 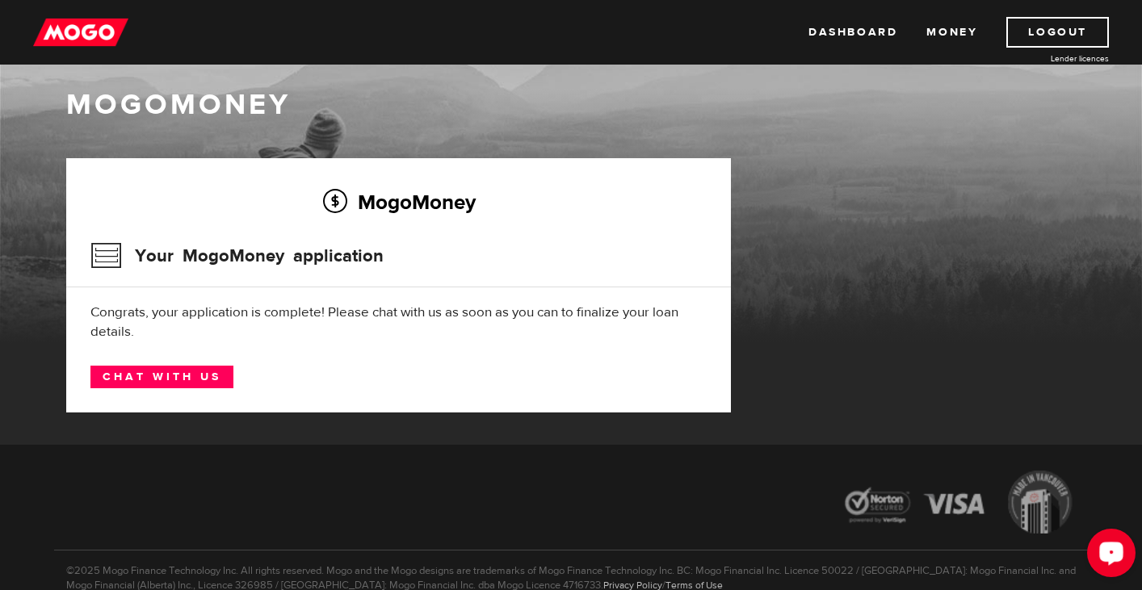 I want to click on h3: Your MogoMoney application, so click(x=237, y=256).